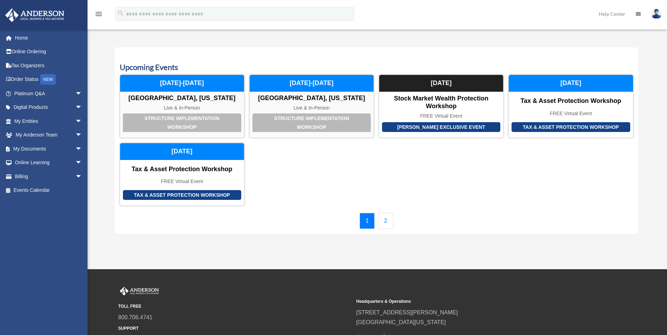 This screenshot has height=335, width=667. What do you see at coordinates (49, 176) in the screenshot?
I see `a: Billingarrow_drop_down` at bounding box center [49, 176].